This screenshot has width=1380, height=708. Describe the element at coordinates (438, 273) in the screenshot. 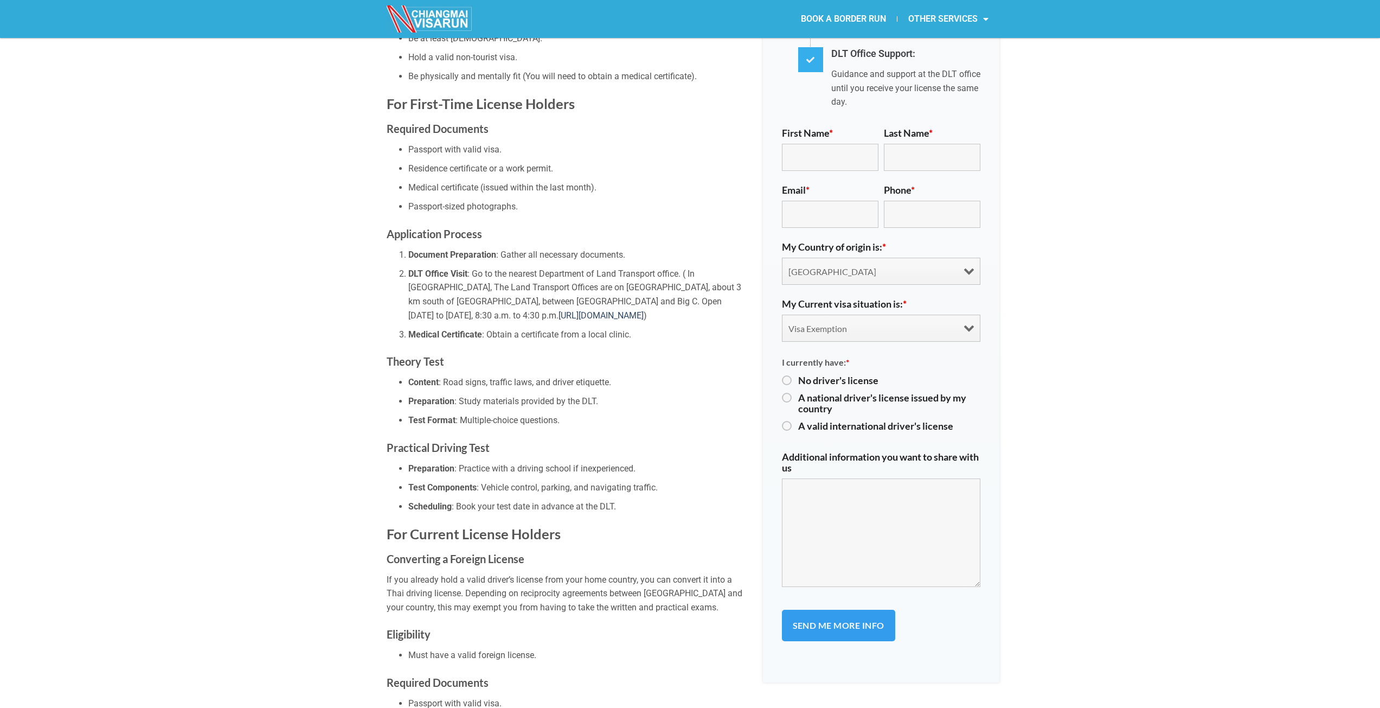

I see `strong: DLT Office Visit` at that location.